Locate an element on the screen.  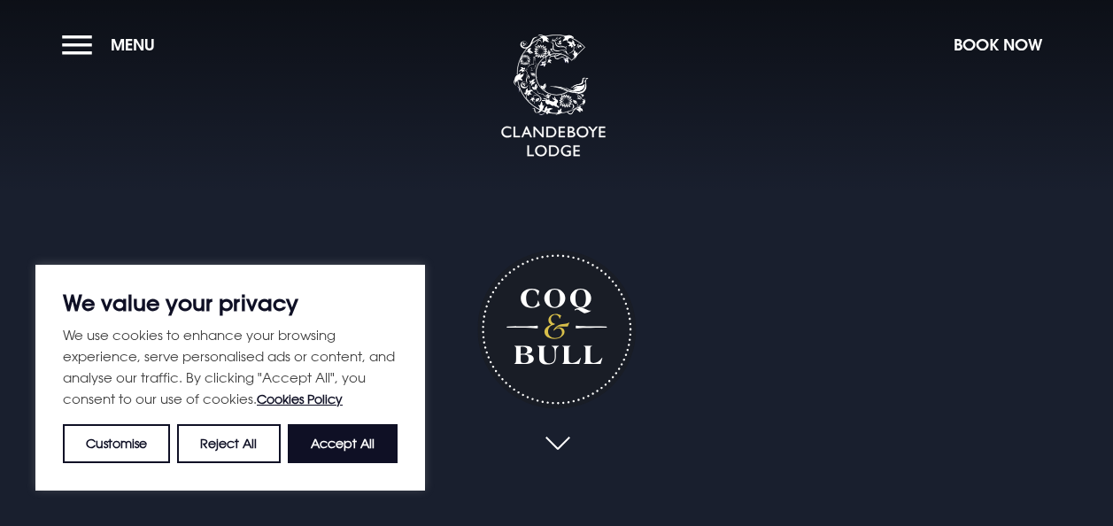
button: Accept All is located at coordinates (343, 443).